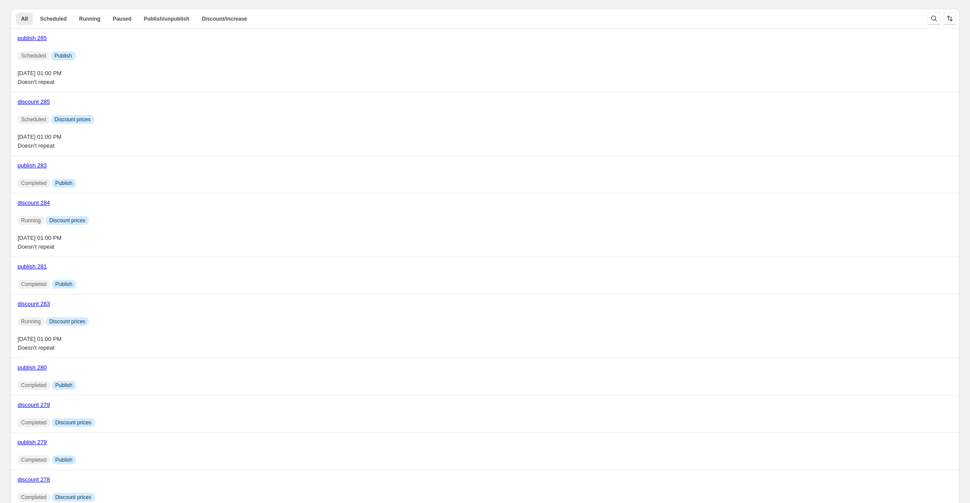 This screenshot has width=970, height=503. What do you see at coordinates (34, 303) in the screenshot?
I see `a: discount 283` at bounding box center [34, 303].